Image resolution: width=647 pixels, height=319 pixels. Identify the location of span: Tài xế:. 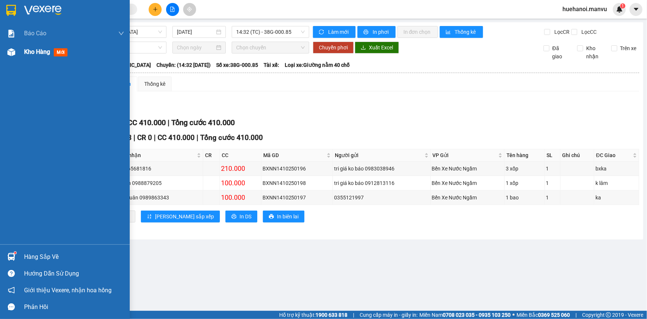
(272, 65).